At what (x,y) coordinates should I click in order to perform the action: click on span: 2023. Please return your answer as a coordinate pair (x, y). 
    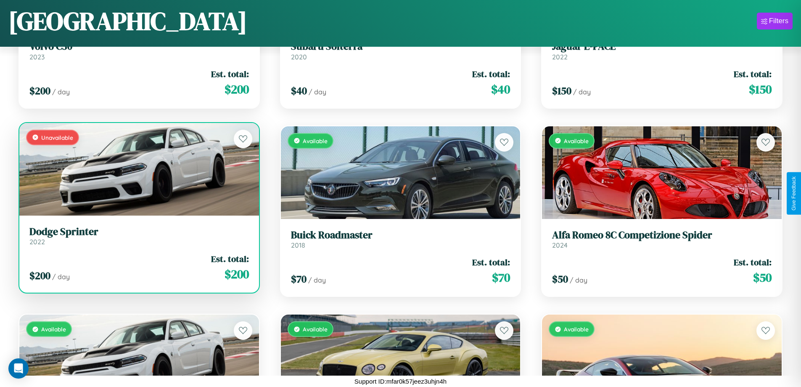
    Looking at the image, I should click on (37, 57).